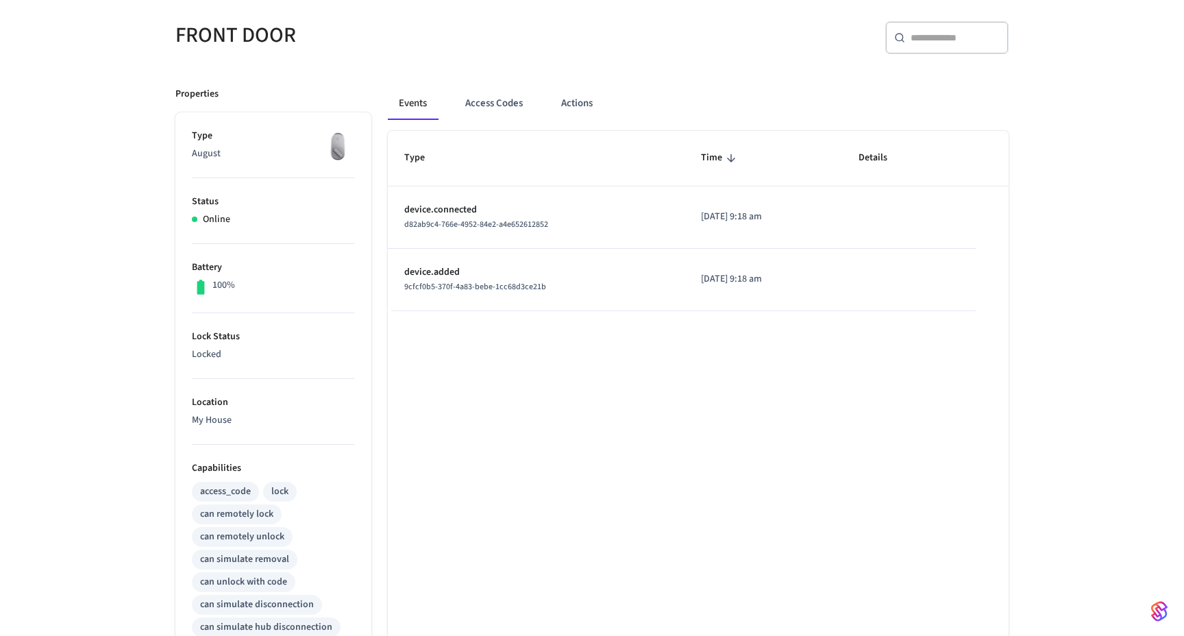 The height and width of the screenshot is (636, 1184). What do you see at coordinates (273, 420) in the screenshot?
I see `p: My House` at bounding box center [273, 420].